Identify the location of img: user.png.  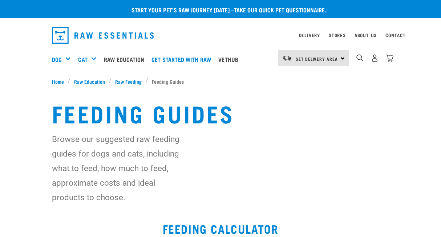
(375, 58).